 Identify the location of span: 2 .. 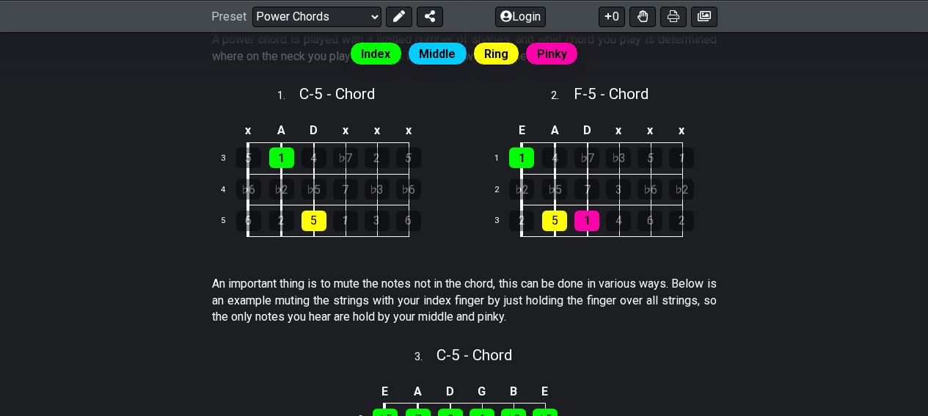
(562, 96).